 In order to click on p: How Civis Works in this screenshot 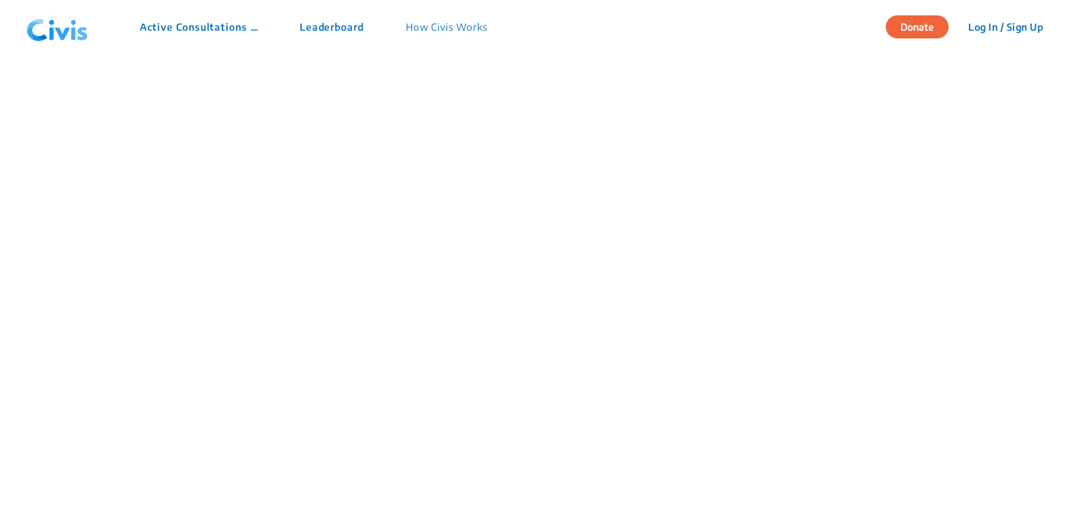, I will do `click(446, 27)`.